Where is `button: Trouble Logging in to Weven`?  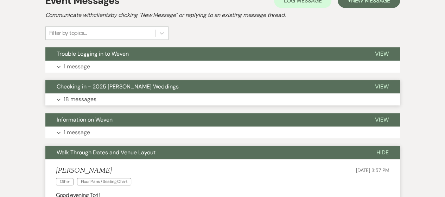 button: Trouble Logging in to Weven is located at coordinates (205, 54).